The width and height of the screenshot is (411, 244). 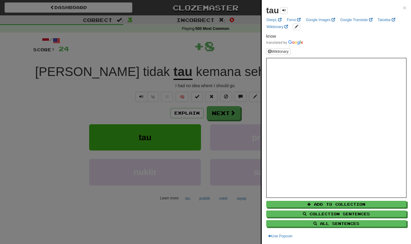 What do you see at coordinates (404, 8) in the screenshot?
I see `button: Close` at bounding box center [404, 8].